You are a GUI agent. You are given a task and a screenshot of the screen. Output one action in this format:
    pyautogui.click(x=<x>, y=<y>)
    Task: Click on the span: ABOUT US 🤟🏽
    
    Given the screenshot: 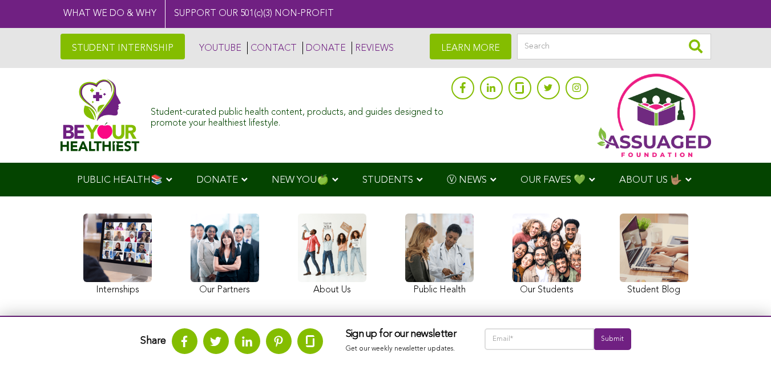 What is the action you would take?
    pyautogui.click(x=650, y=180)
    